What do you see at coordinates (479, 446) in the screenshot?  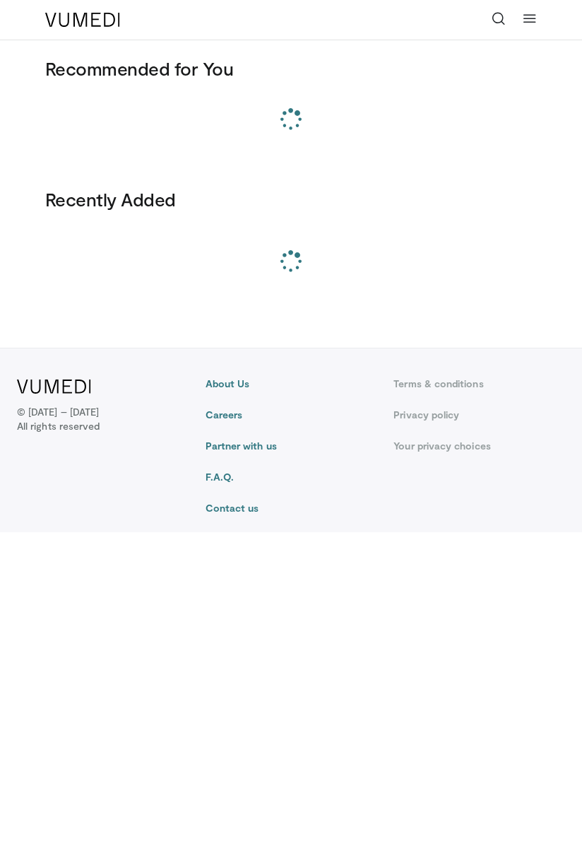 I see `a: Your privacy choices` at bounding box center [479, 446].